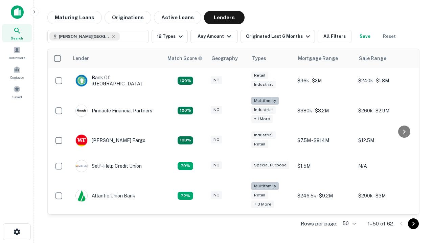  I want to click on a: Contacts, so click(17, 72).